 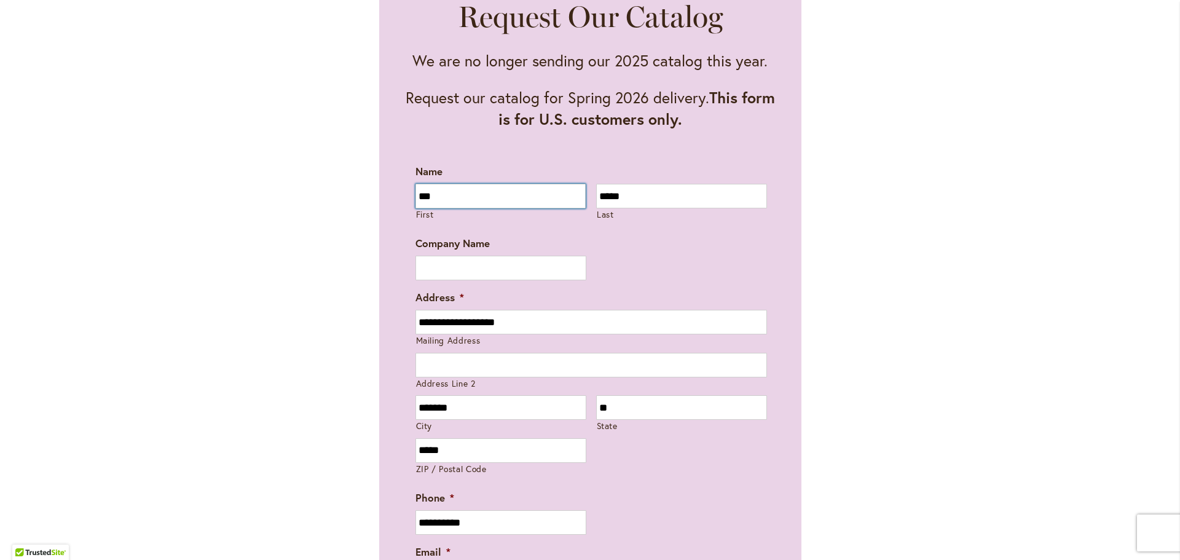 What do you see at coordinates (429, 171) in the screenshot?
I see `label: Name` at bounding box center [429, 171].